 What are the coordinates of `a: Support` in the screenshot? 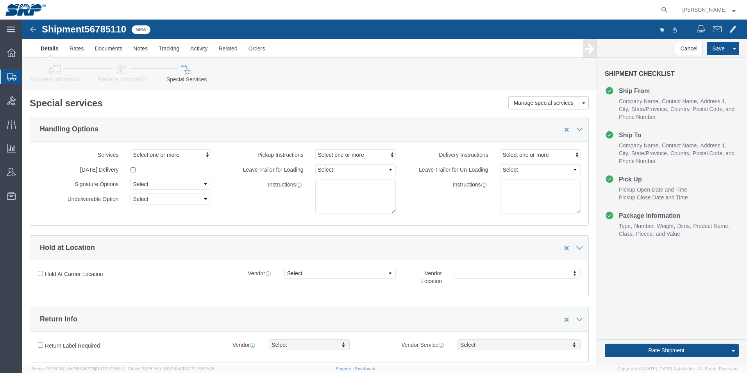 It's located at (345, 369).